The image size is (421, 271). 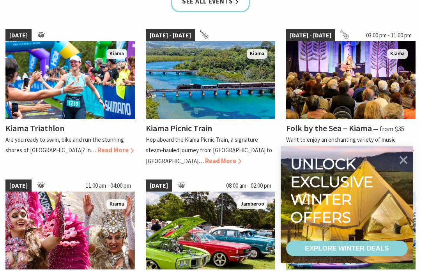 I want to click on span: 08:00 am - 02:00 pm, so click(x=249, y=186).